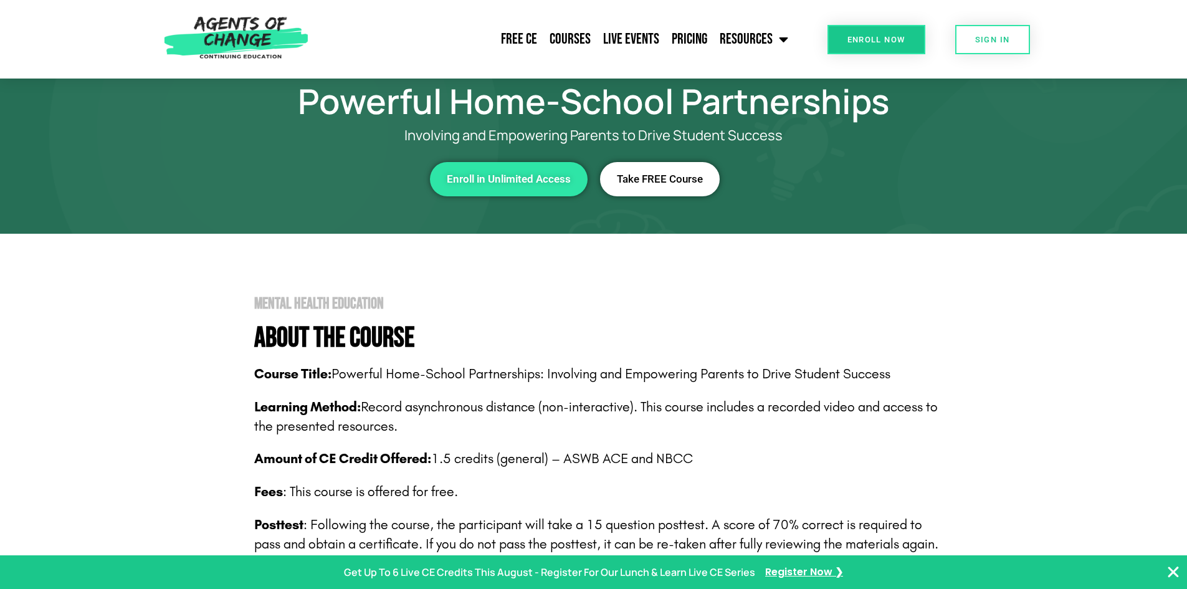  What do you see at coordinates (601, 338) in the screenshot?
I see `h4: About The Course` at bounding box center [601, 338].